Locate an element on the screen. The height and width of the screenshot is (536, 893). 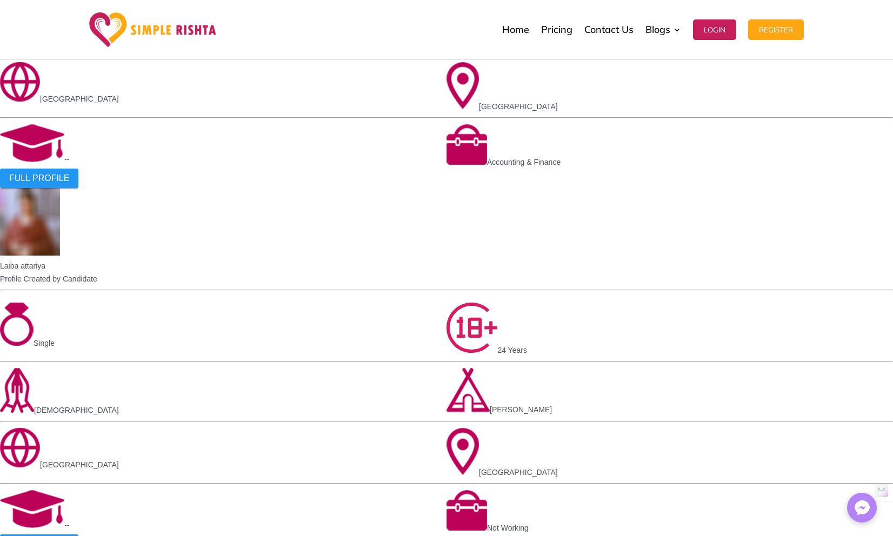
a: Login is located at coordinates (714, 30).